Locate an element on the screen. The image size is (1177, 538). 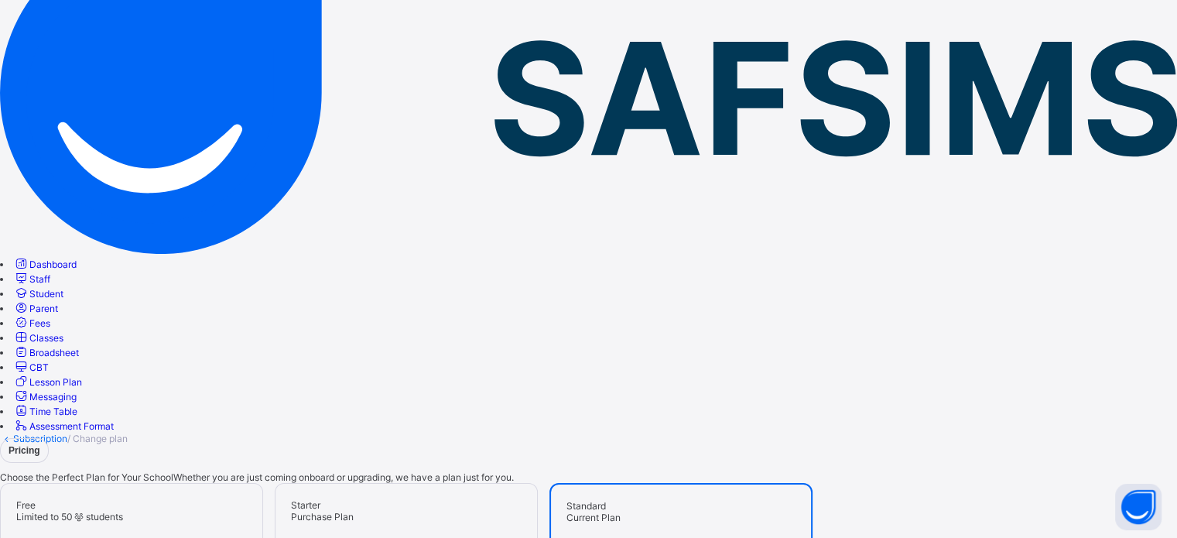
span: Parent is located at coordinates (43, 308).